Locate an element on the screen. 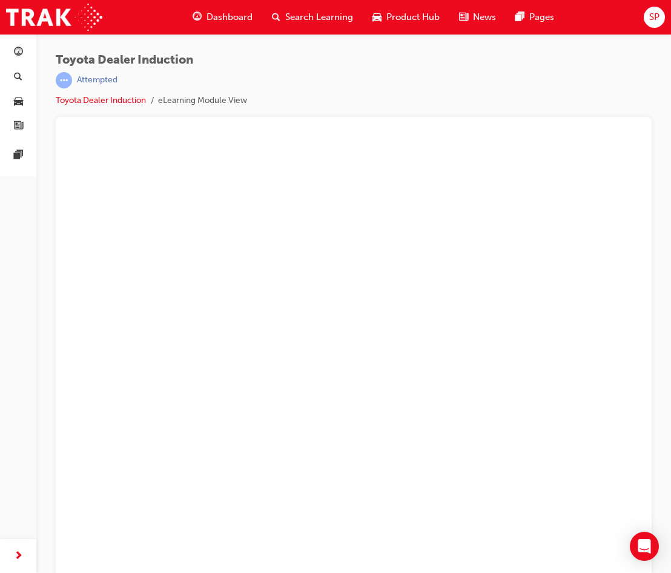  img: Trak is located at coordinates (54, 17).